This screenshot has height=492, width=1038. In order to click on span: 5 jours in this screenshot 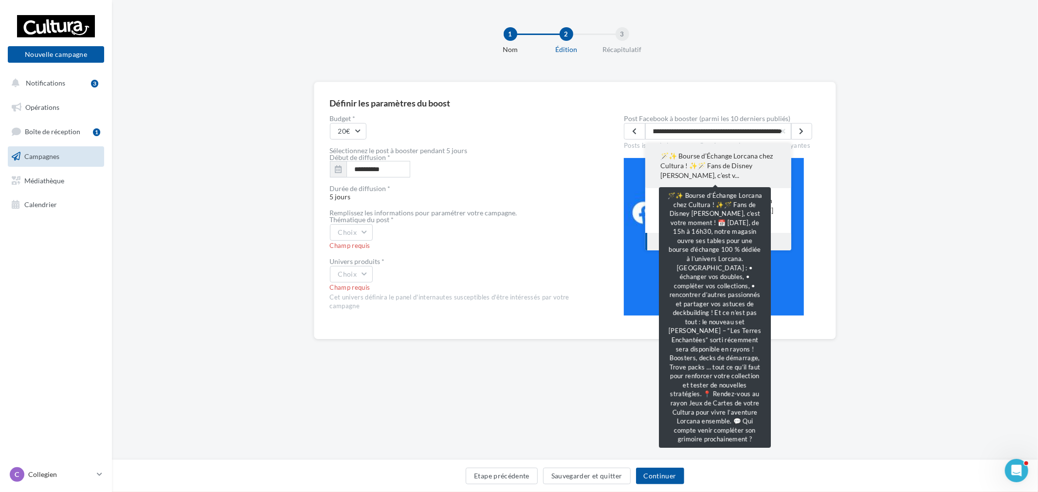, I will do `click(461, 193)`.